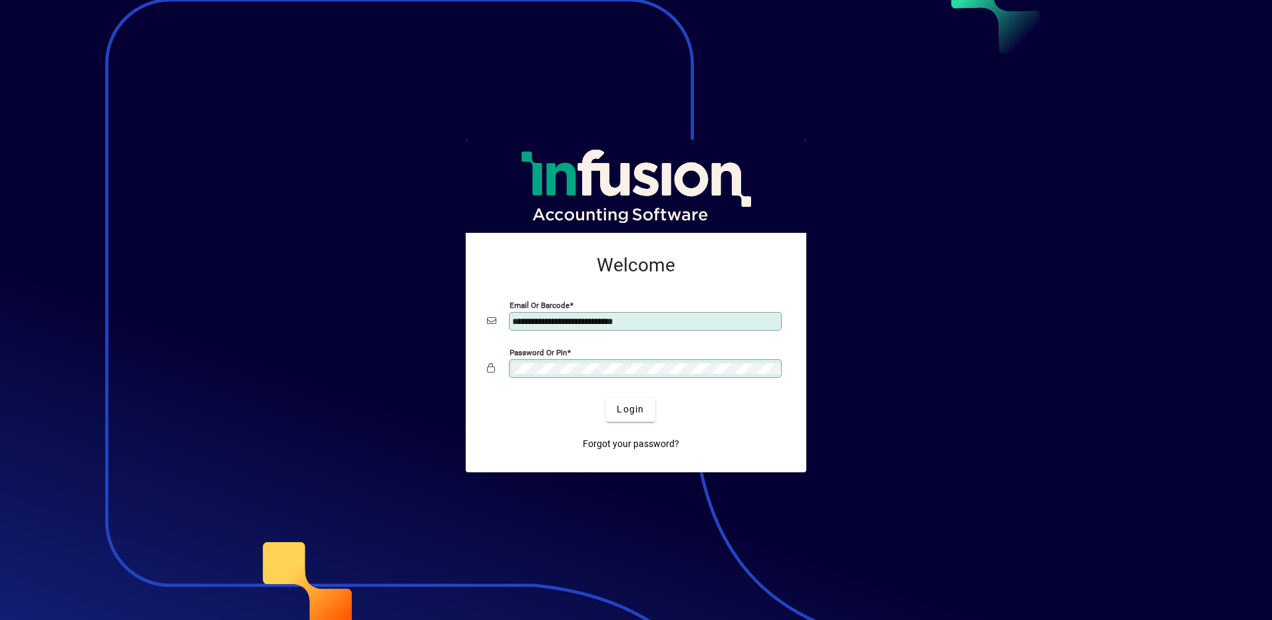 The image size is (1272, 620). What do you see at coordinates (630, 444) in the screenshot?
I see `a: Forgot your password?` at bounding box center [630, 444].